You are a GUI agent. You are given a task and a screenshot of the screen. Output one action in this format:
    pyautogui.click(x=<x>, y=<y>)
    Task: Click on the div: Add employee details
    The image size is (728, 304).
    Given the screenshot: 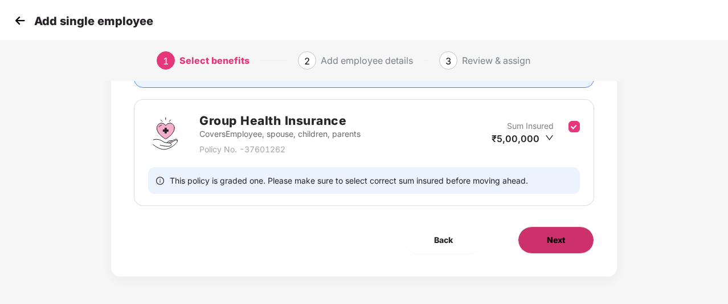 What is the action you would take?
    pyautogui.click(x=367, y=60)
    